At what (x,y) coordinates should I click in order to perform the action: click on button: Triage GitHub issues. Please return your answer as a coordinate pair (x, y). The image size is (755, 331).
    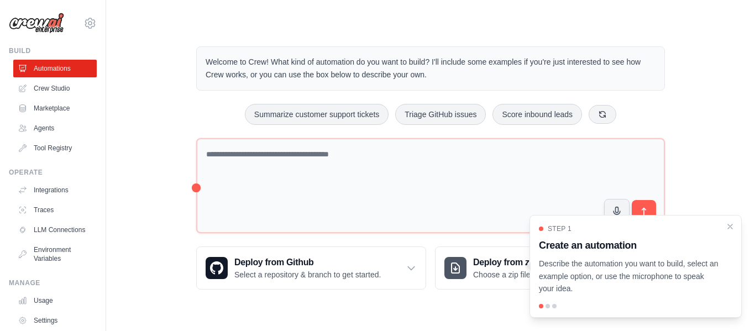
    Looking at the image, I should click on (441, 114).